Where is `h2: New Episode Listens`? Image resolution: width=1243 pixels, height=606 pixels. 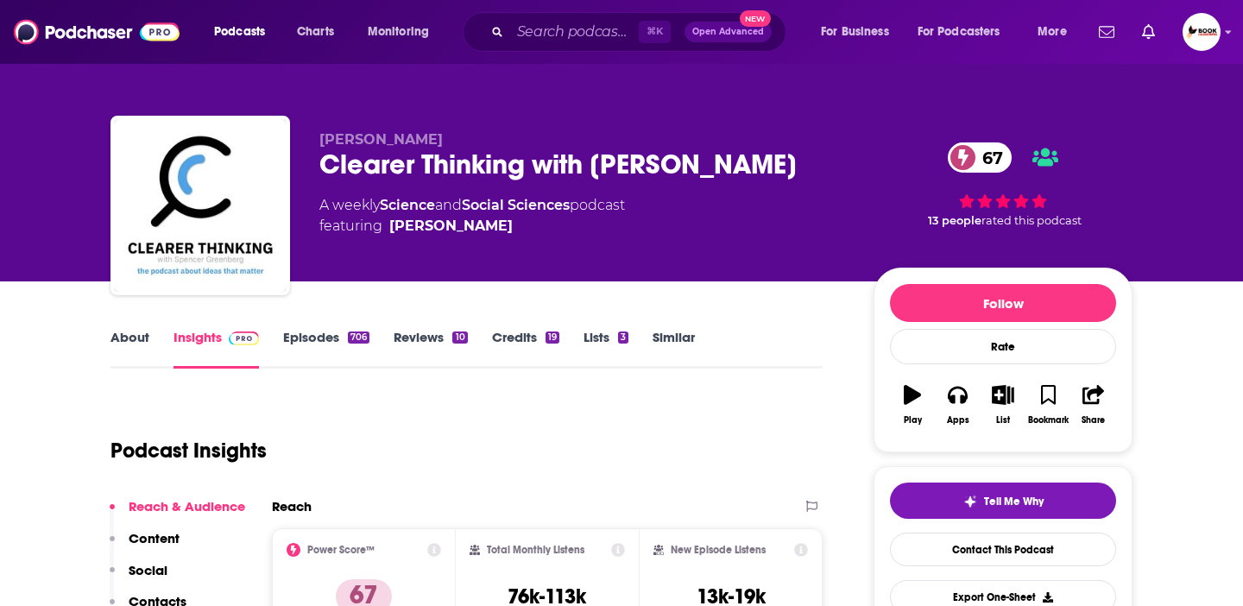 h2: New Episode Listens is located at coordinates (718, 550).